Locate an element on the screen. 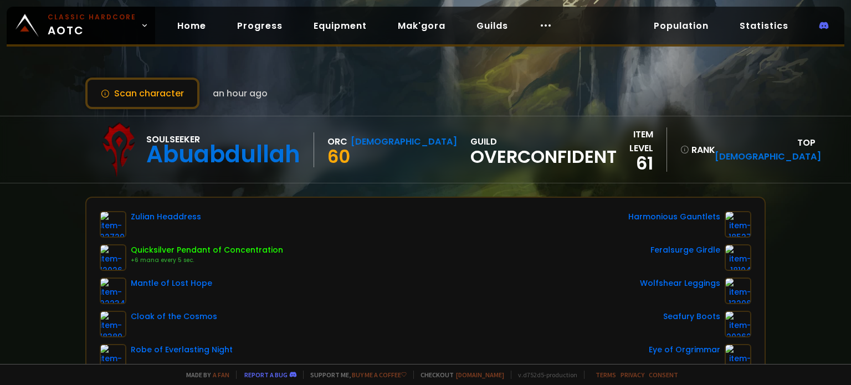 This screenshot has width=851, height=385. div: Seafury Boots is located at coordinates (691, 316).